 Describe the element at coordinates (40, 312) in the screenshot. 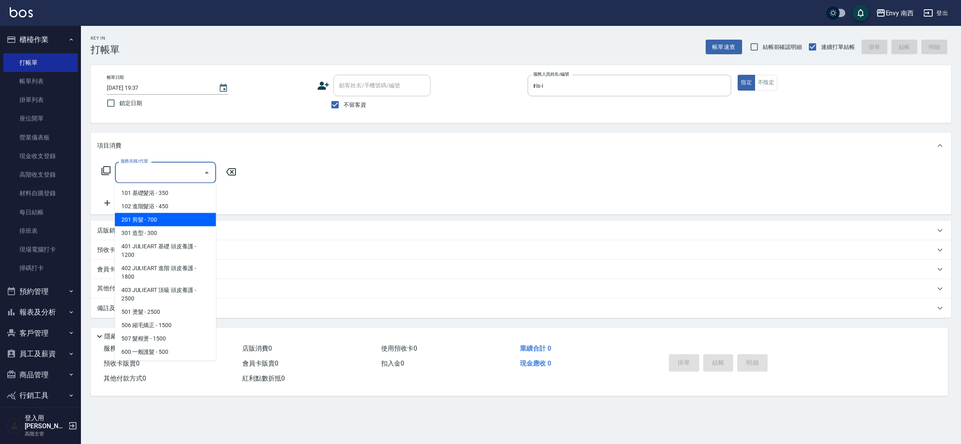

I see `button: 報表及分析` at that location.